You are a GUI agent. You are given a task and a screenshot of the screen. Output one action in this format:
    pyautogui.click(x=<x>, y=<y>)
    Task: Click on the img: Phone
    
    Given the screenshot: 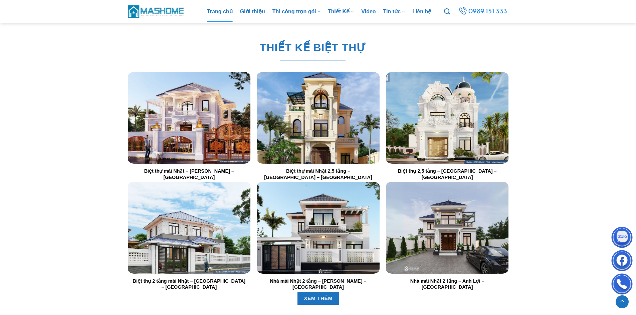 What is the action you would take?
    pyautogui.click(x=622, y=285)
    